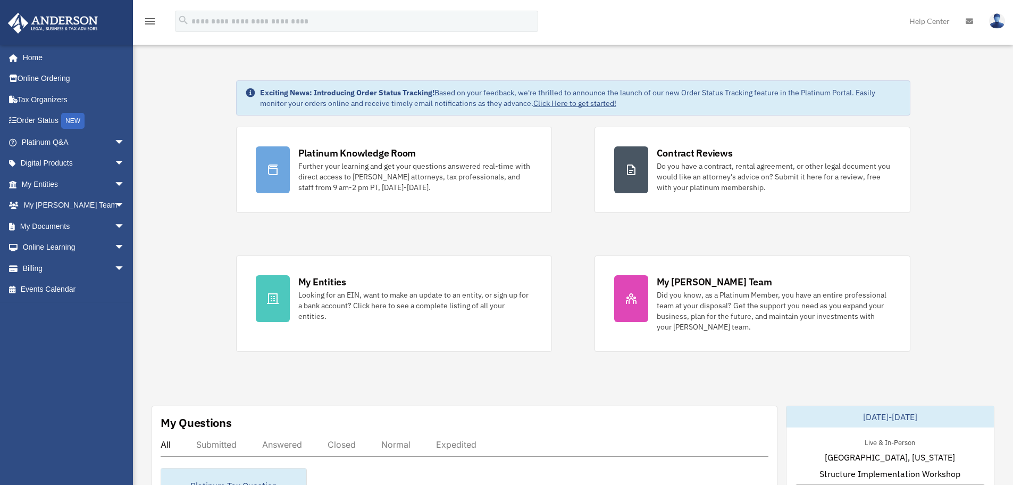 This screenshot has width=1013, height=485. What do you see at coordinates (150, 21) in the screenshot?
I see `i: menu` at bounding box center [150, 21].